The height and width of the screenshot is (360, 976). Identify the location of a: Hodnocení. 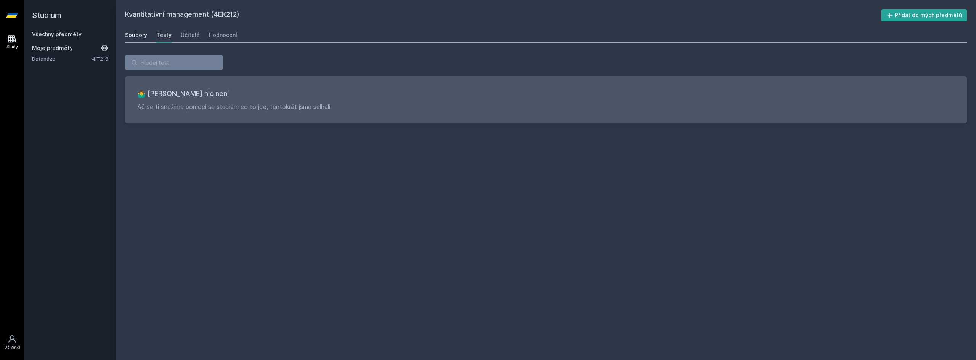
(223, 35).